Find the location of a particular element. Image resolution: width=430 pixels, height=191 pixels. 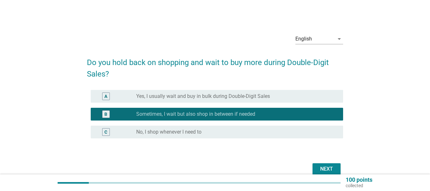

p: 100 points is located at coordinates (359, 180).